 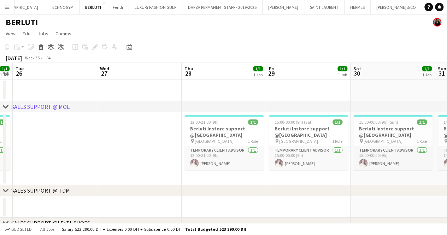 I want to click on span: Week 35, so click(x=32, y=58).